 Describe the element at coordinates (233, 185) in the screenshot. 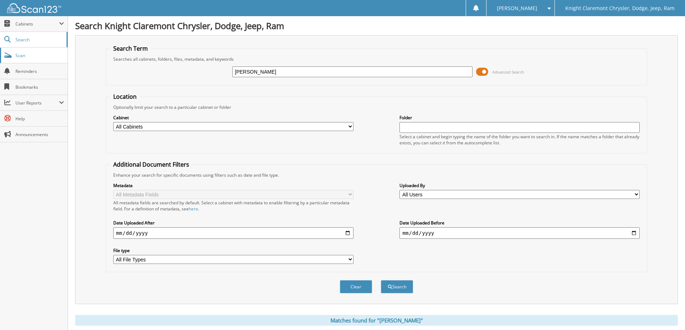

I see `label: Metadata` at that location.